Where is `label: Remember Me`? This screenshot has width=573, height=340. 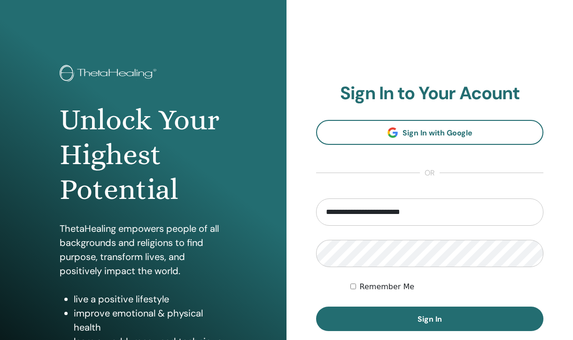 label: Remember Me is located at coordinates (387, 287).